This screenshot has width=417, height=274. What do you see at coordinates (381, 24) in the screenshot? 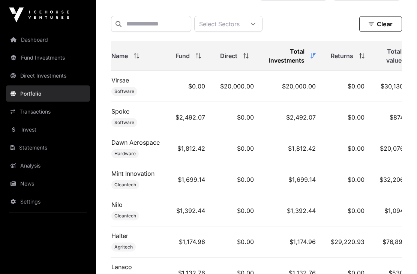
I see `button: Clear` at bounding box center [381, 24].